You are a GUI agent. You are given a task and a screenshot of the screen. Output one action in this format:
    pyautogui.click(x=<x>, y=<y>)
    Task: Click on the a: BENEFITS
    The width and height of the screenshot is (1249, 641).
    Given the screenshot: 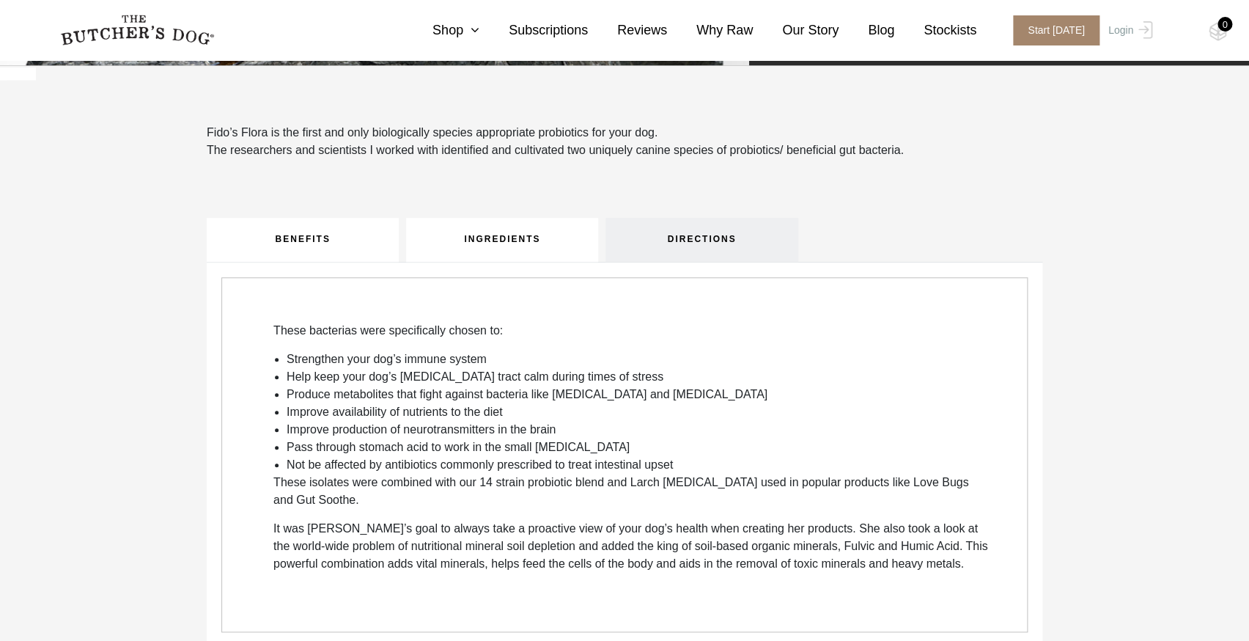 What is the action you would take?
    pyautogui.click(x=303, y=240)
    